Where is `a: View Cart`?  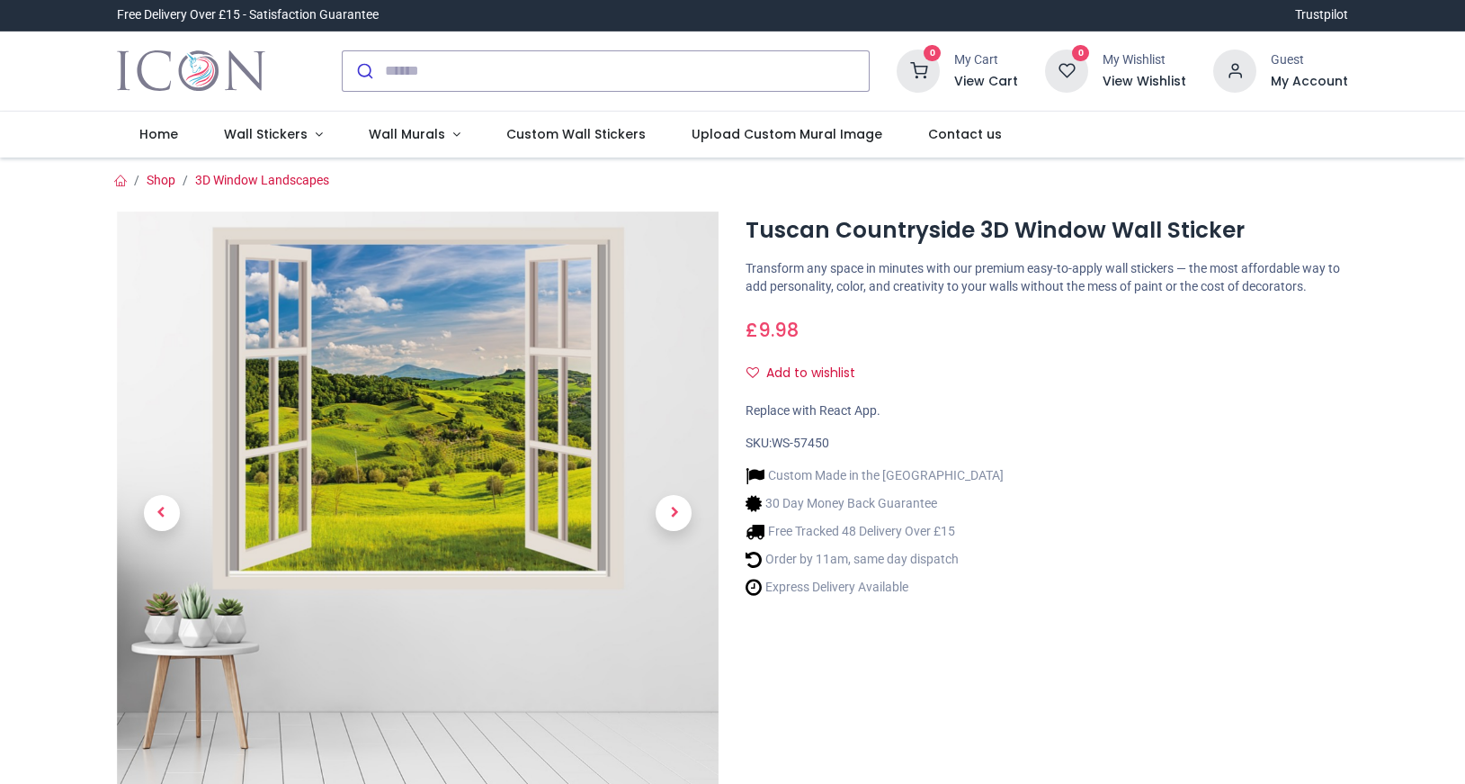 a: View Cart is located at coordinates (986, 82).